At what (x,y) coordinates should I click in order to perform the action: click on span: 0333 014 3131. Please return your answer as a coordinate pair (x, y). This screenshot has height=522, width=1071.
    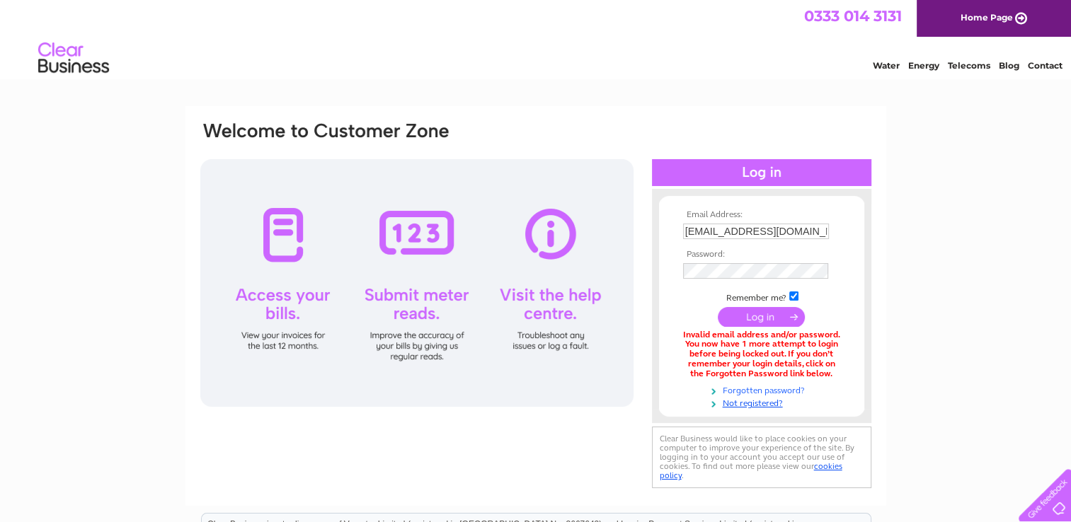
    Looking at the image, I should click on (853, 16).